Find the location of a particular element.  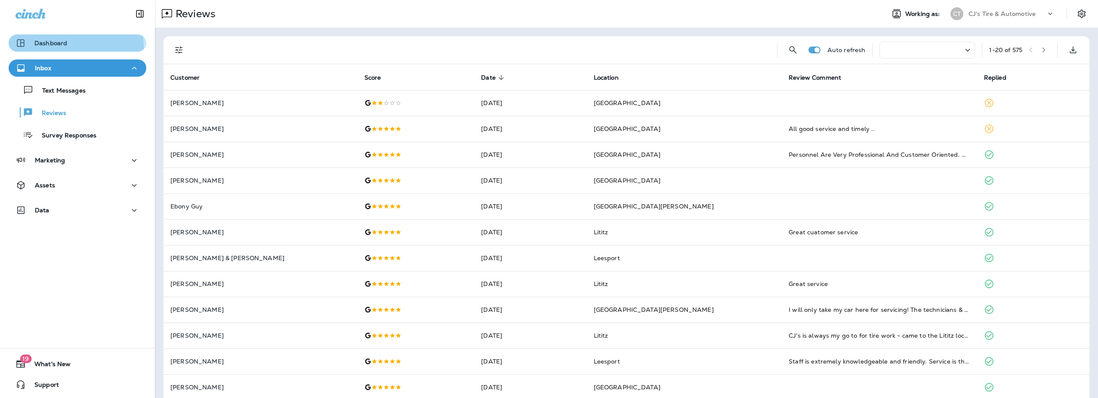

span: Working as: is located at coordinates (924, 14).